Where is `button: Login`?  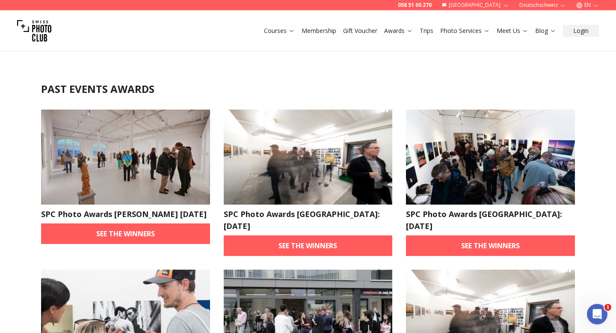
button: Login is located at coordinates (581, 31).